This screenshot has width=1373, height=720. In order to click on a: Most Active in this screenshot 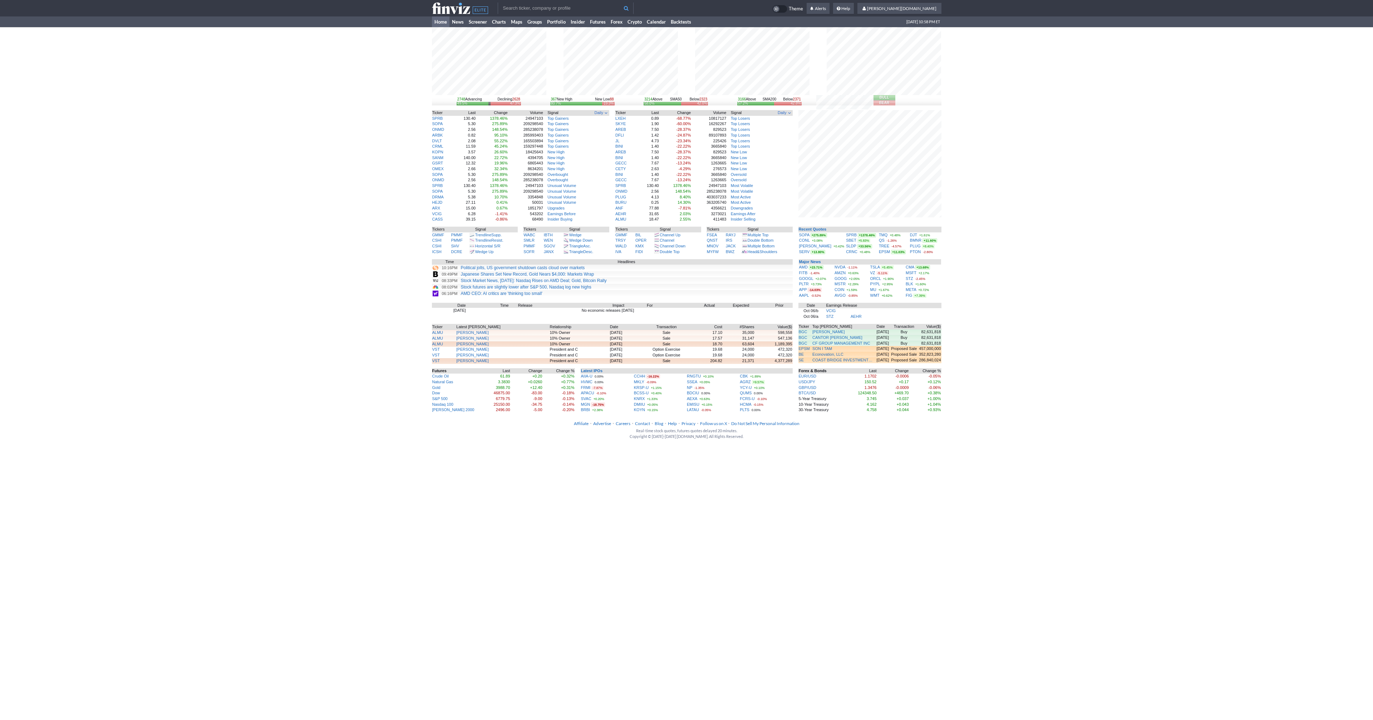, I will do `click(741, 202)`.